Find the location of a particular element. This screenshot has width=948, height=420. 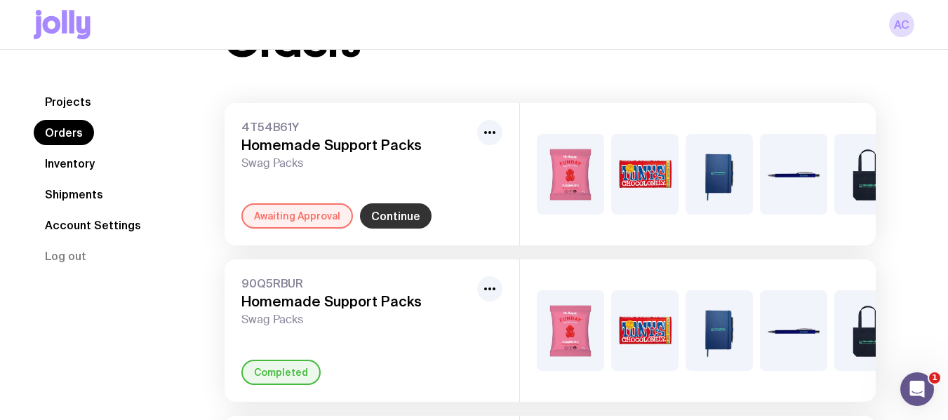

a: Orders is located at coordinates (64, 133).